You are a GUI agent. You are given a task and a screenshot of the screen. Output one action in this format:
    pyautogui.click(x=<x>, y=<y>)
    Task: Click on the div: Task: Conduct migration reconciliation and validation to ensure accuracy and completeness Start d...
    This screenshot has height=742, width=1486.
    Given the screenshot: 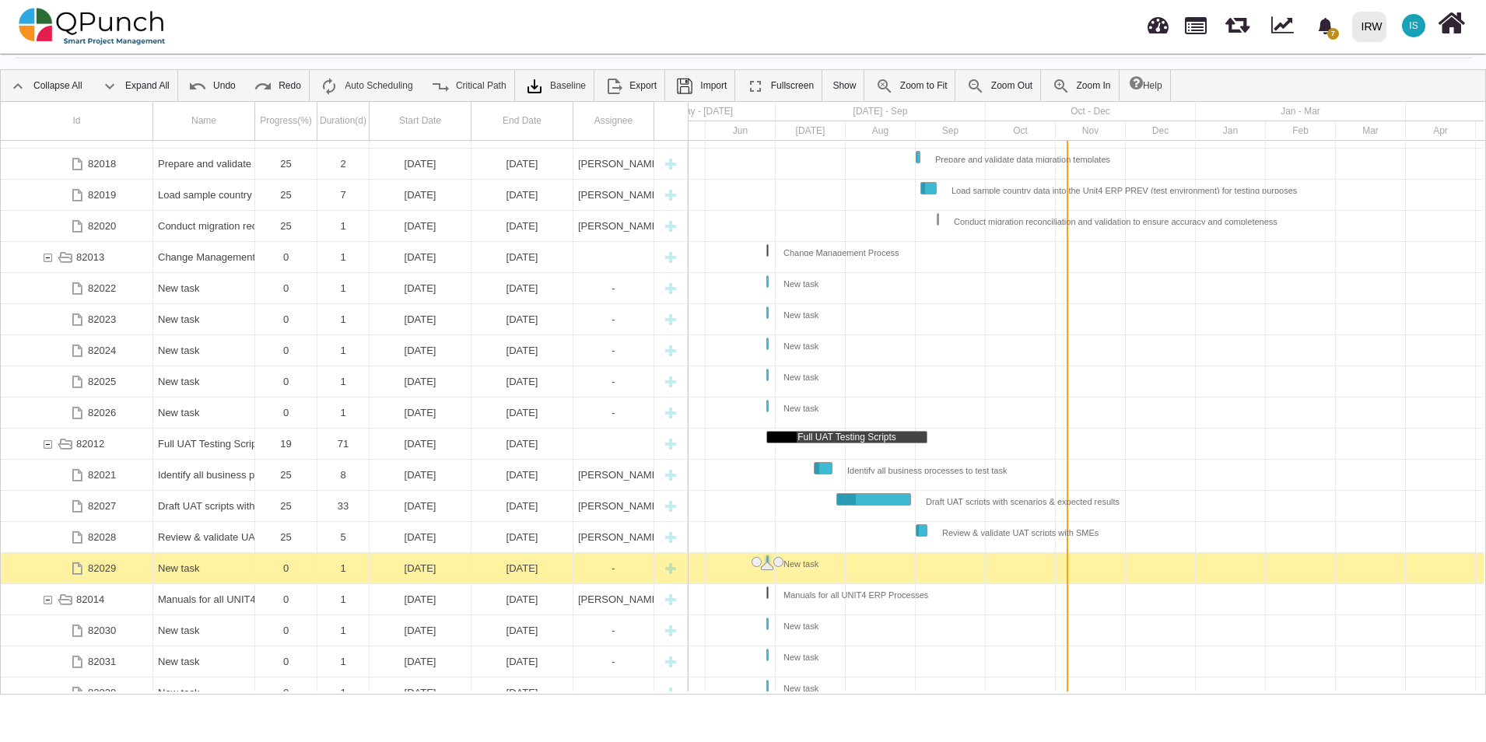 What is the action you would take?
    pyautogui.click(x=344, y=226)
    